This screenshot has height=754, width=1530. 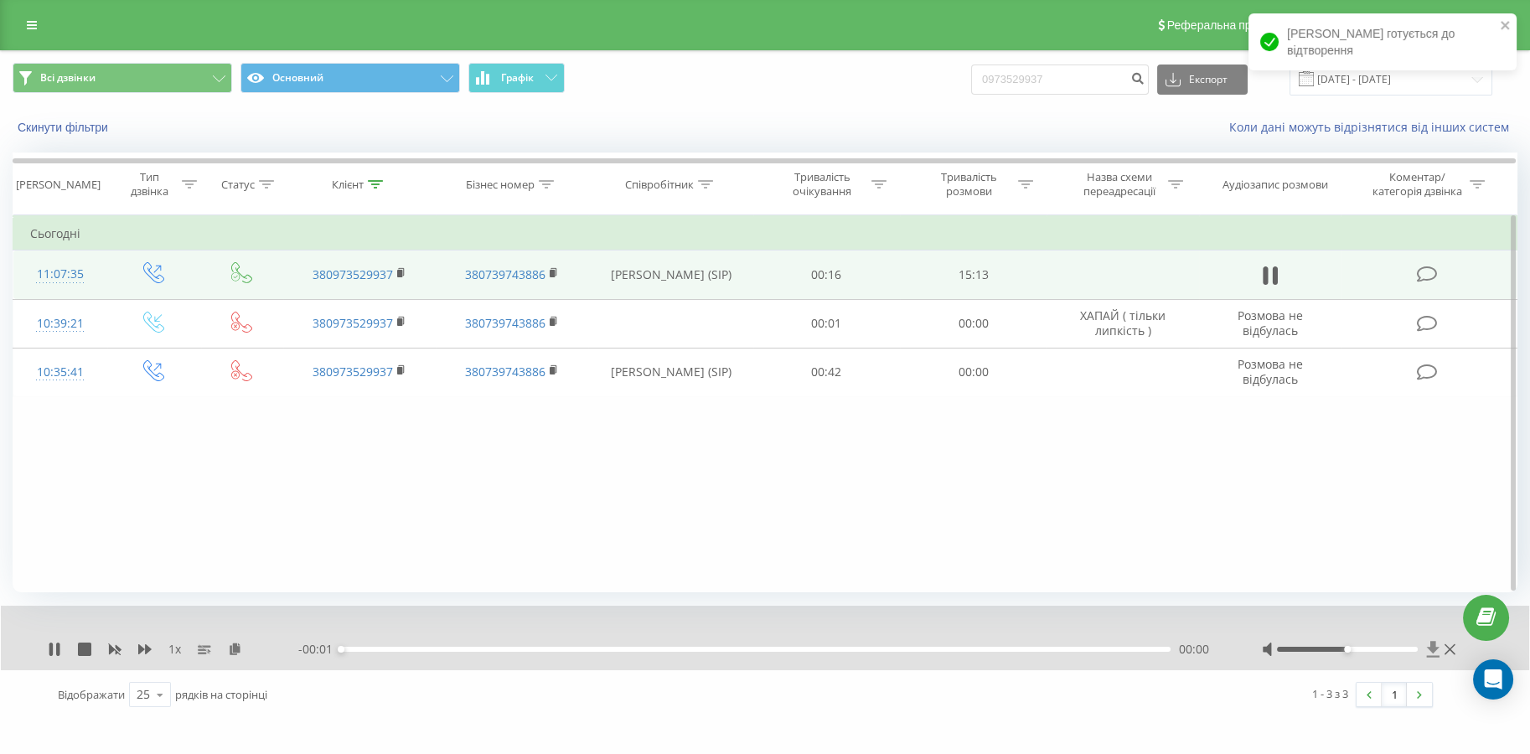 I want to click on td: 15:13, so click(x=973, y=275).